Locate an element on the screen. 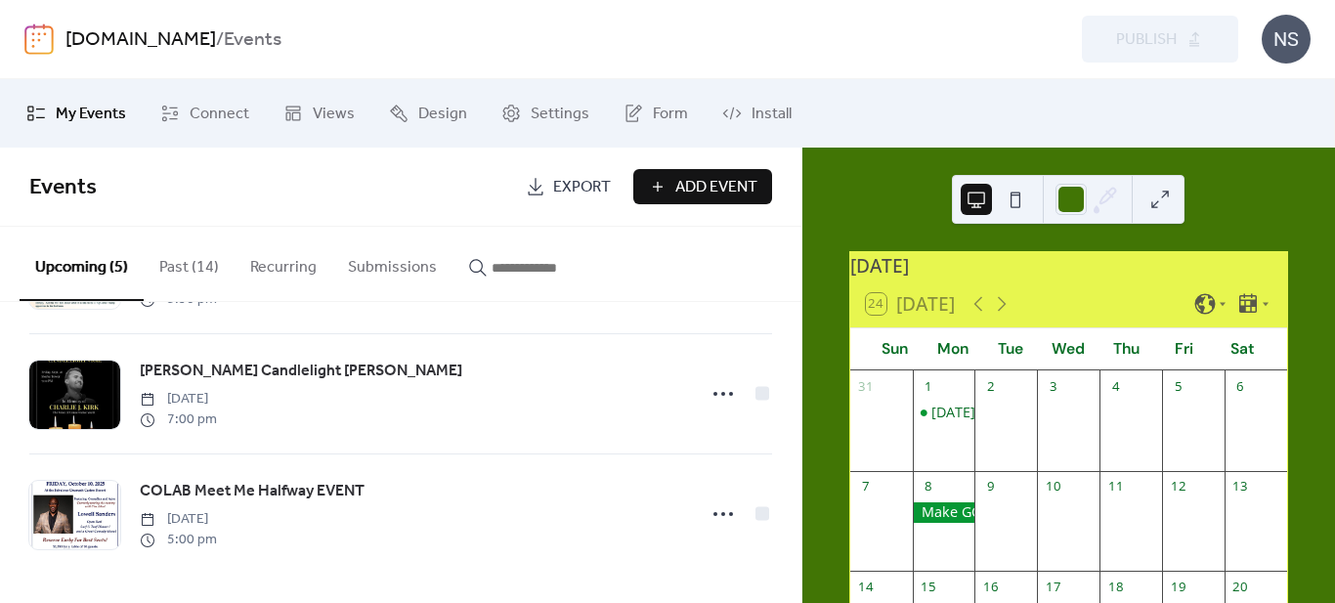 The width and height of the screenshot is (1335, 603). div: 20 is located at coordinates (1240, 587).